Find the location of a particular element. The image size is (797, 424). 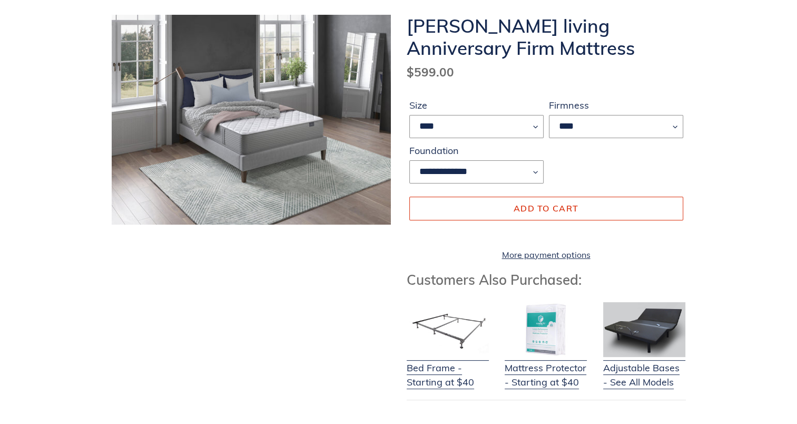

a: Bed Frame - Starting at $40 is located at coordinates (448, 368).